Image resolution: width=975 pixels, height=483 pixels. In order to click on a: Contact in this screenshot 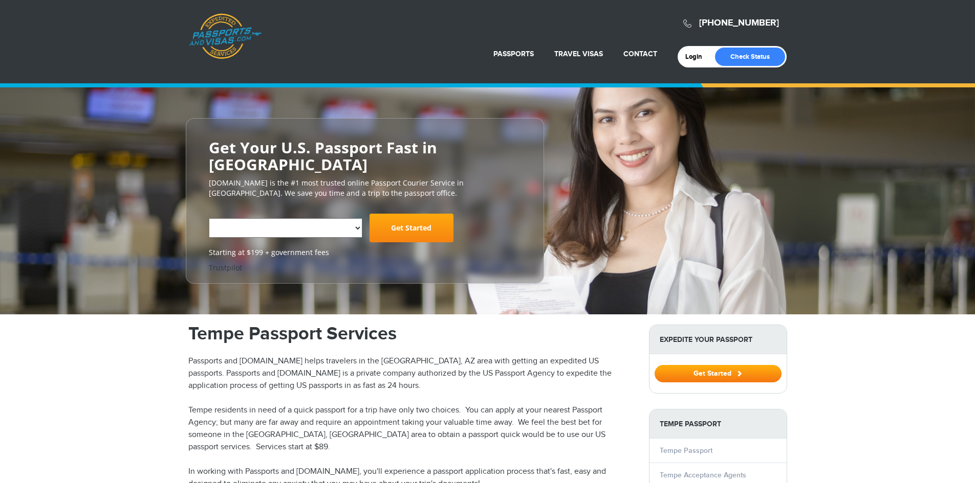, I will do `click(640, 54)`.